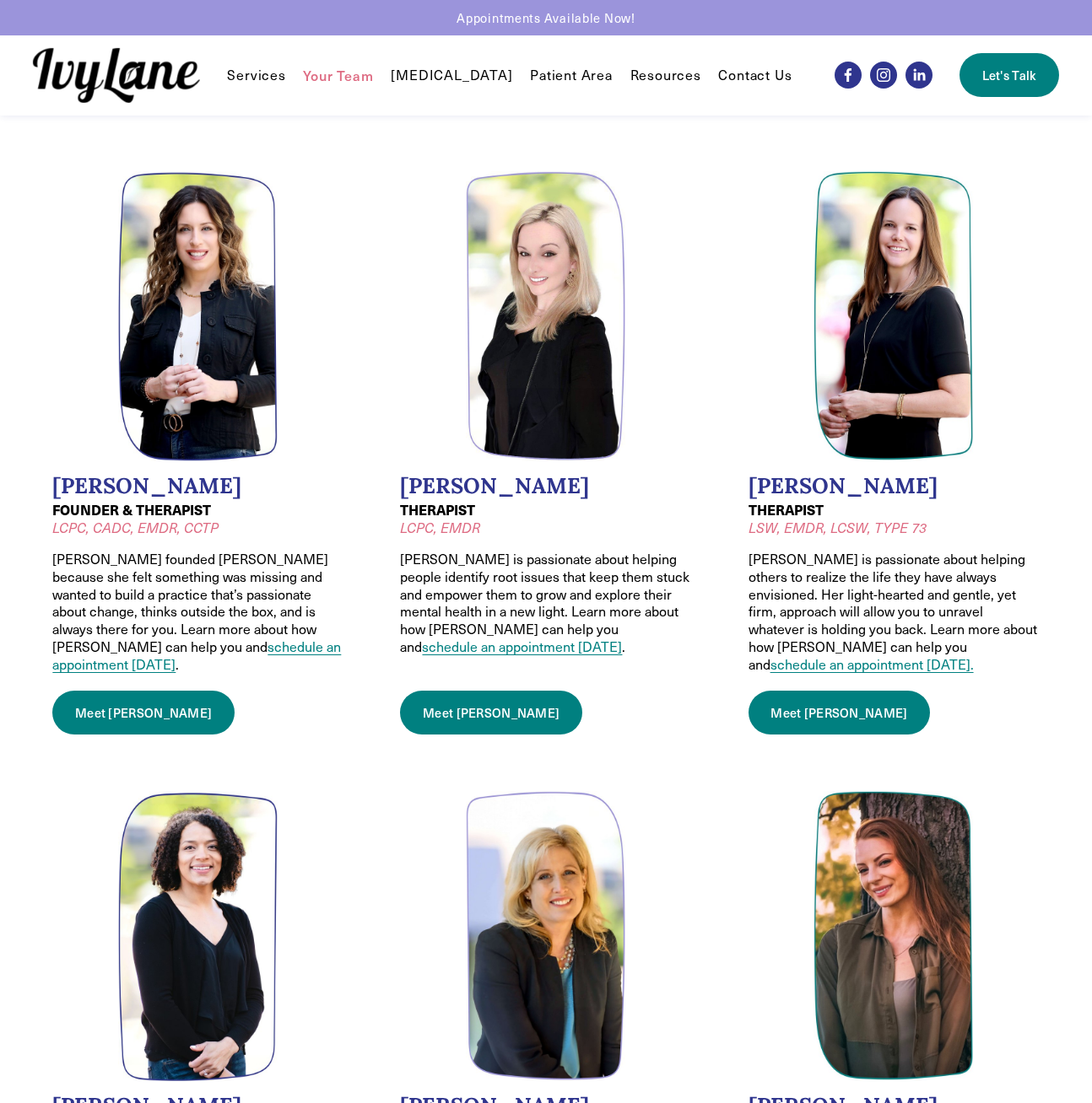 The height and width of the screenshot is (1103, 1092). What do you see at coordinates (893, 316) in the screenshot?
I see `img: Headshot of Jodi Kautz, LSW, EMDR, TYPE 73, LCSW. Jodi is a therapist at Ivy Lane Counseling.` at bounding box center [893, 316].